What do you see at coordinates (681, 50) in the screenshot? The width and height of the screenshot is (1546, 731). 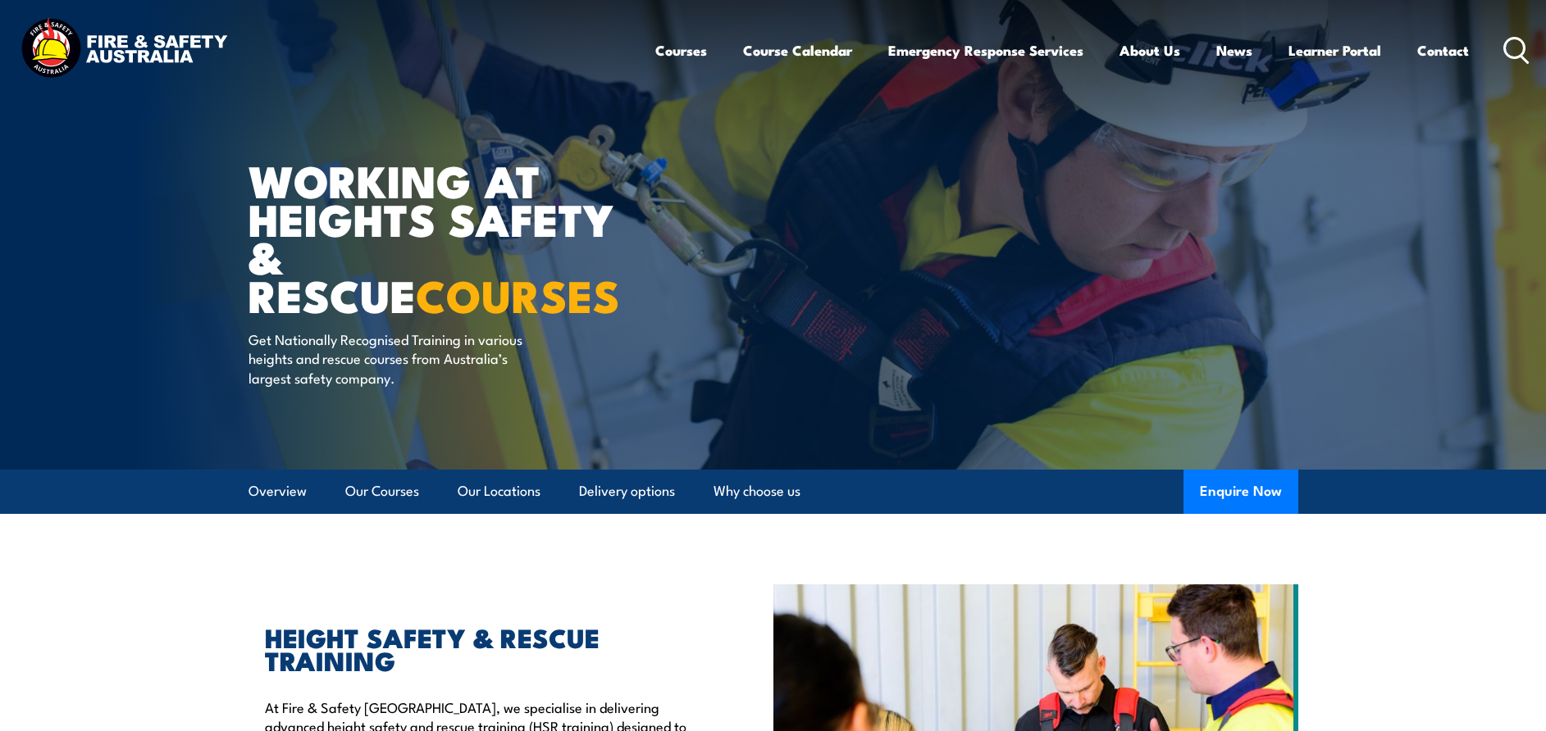 I see `a: Courses` at bounding box center [681, 50].